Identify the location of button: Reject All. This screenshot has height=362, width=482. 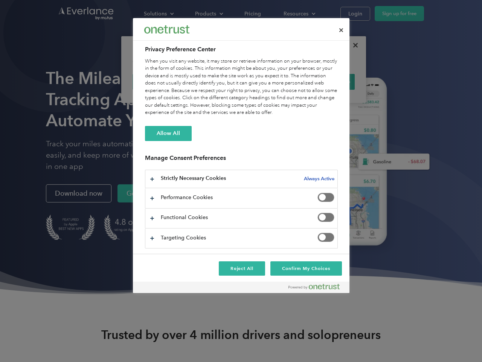
(242, 268).